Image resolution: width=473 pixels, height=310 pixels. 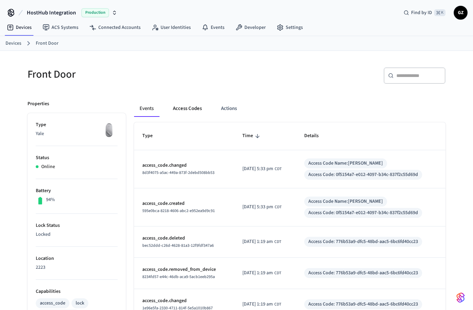 What do you see at coordinates (77, 268) in the screenshot?
I see `p: 2223` at bounding box center [77, 268].